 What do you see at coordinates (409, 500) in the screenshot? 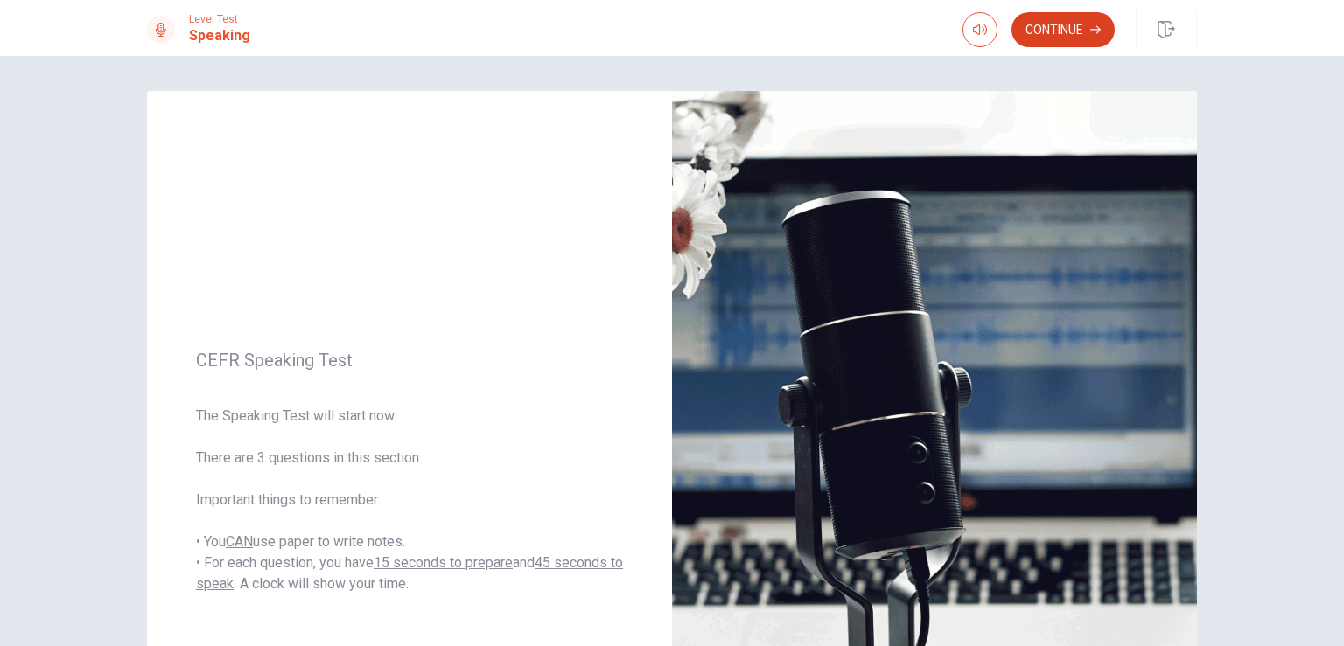
I see `span: The Speaking Test will start now. There are 3 questions in this section. Important things to reme...` at bounding box center [409, 500].